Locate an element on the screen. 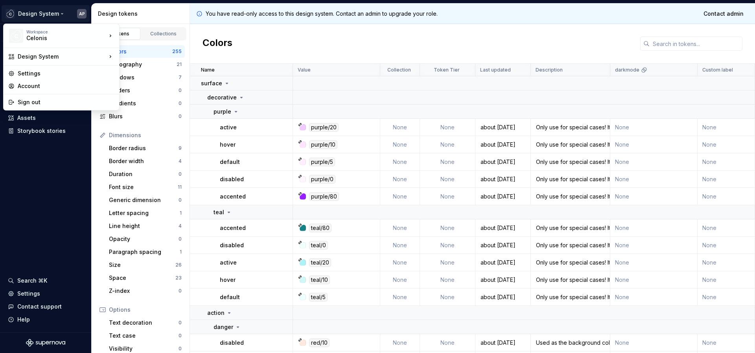 The height and width of the screenshot is (353, 755). div: Design System is located at coordinates (62, 57).